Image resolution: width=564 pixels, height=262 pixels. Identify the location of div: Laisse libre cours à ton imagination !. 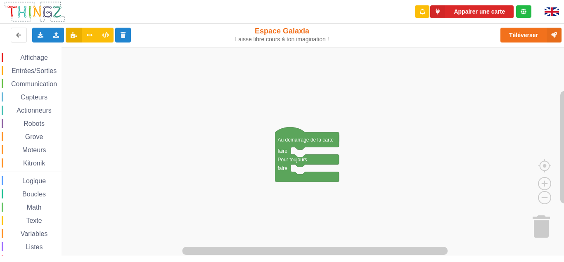
(282, 39).